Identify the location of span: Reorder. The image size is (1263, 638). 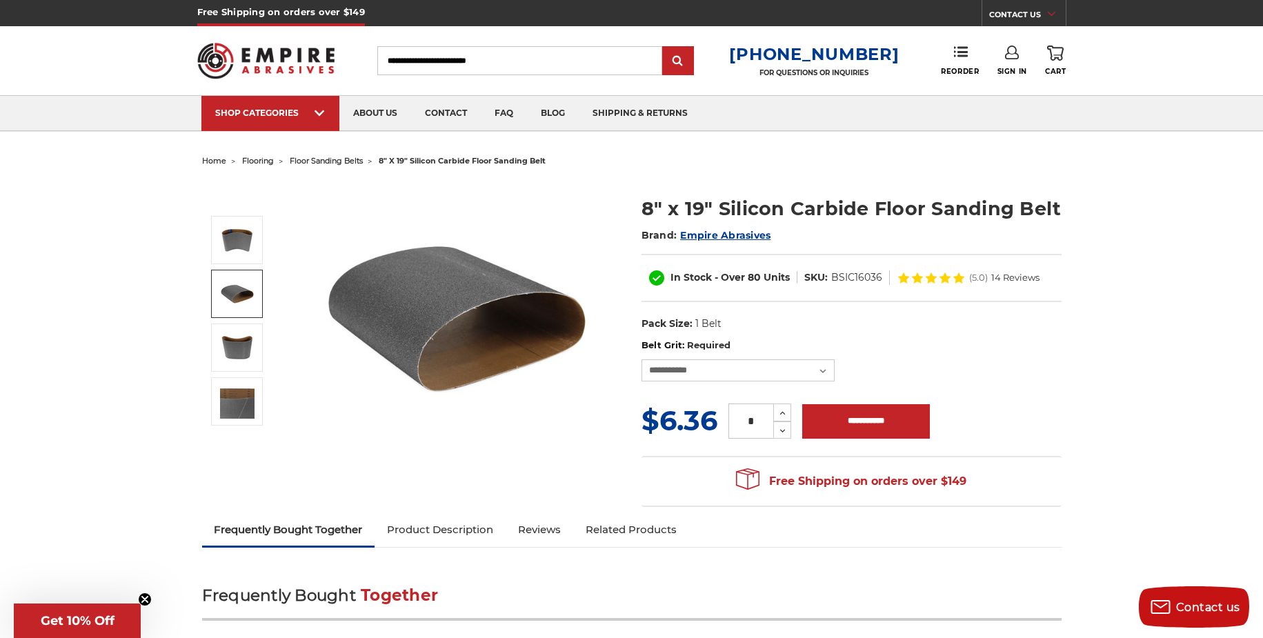
(959, 71).